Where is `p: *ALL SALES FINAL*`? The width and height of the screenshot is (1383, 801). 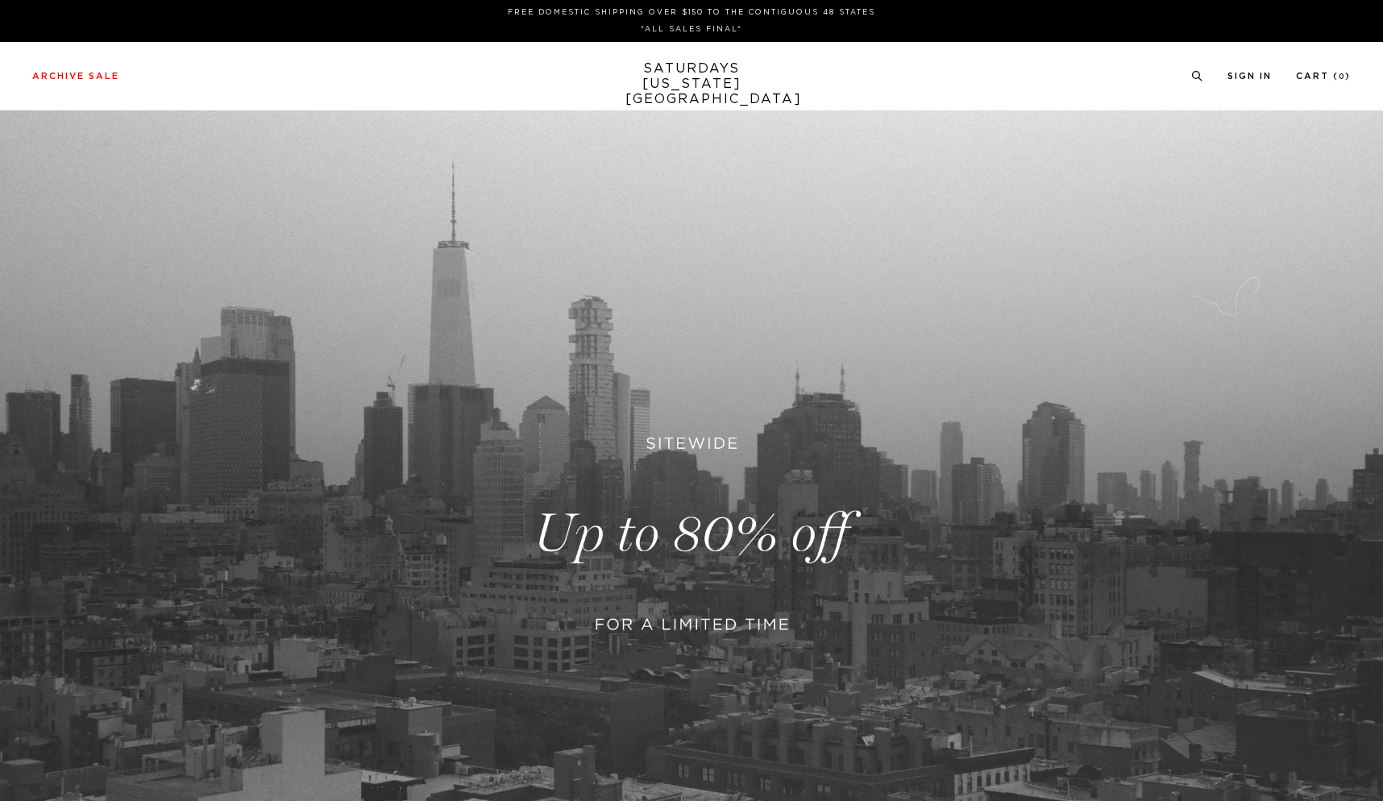
p: *ALL SALES FINAL* is located at coordinates (691, 29).